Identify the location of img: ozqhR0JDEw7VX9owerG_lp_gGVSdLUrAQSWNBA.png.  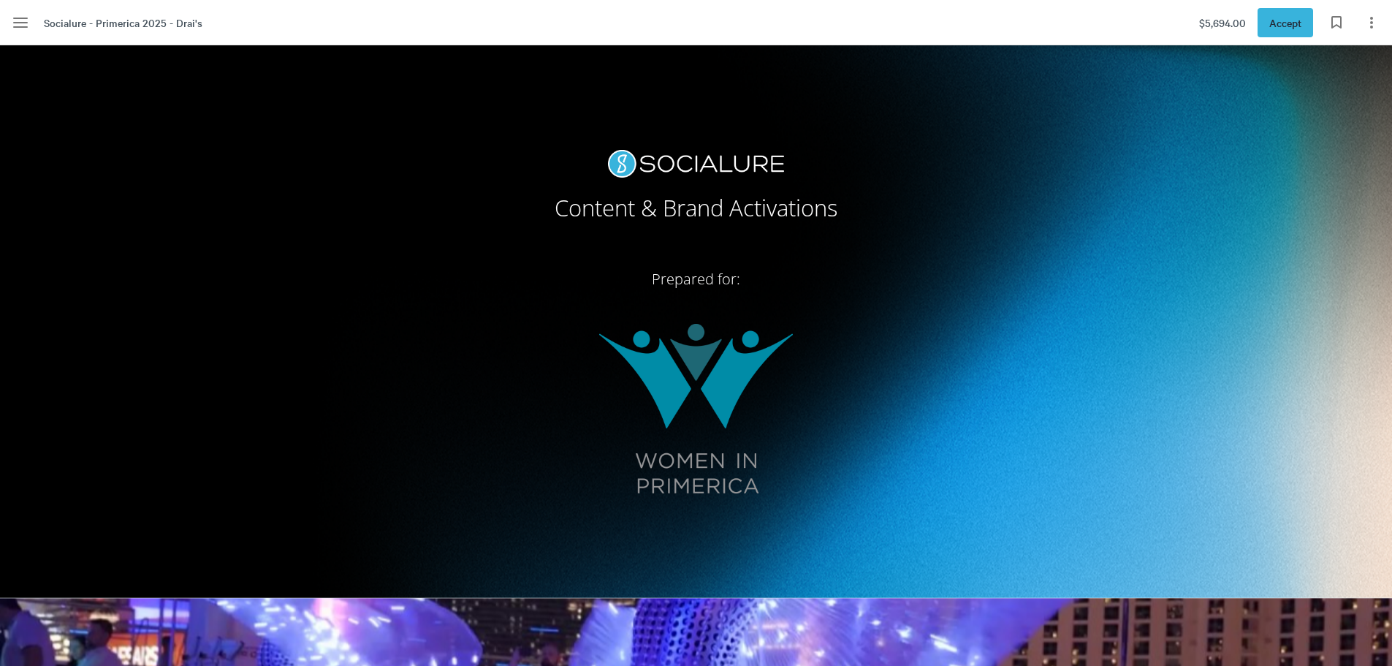
(696, 164).